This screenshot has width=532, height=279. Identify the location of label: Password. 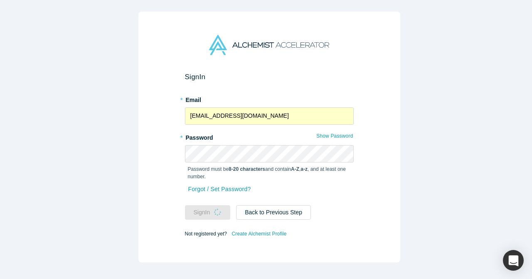
(269, 137).